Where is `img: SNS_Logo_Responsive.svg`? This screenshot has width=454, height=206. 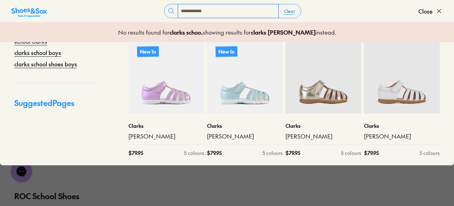
img: SNS_Logo_Responsive.svg is located at coordinates (29, 12).